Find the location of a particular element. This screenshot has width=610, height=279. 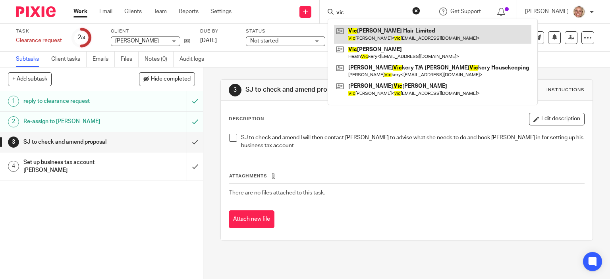

button: + Add subtask is located at coordinates (30, 79).